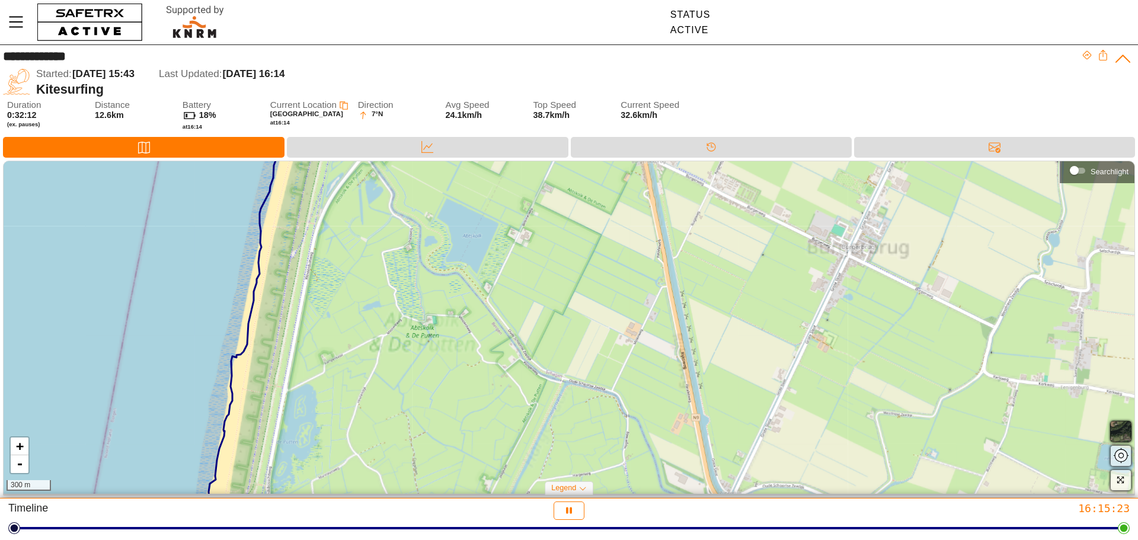 Image resolution: width=1138 pixels, height=540 pixels. What do you see at coordinates (20, 464) in the screenshot?
I see `a: Zoom out` at bounding box center [20, 464].